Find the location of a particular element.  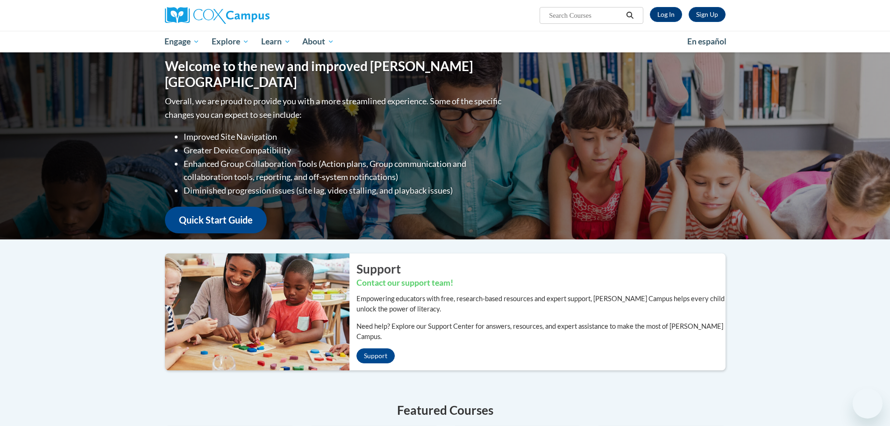

h3: Contact our support team! is located at coordinates (541, 283).